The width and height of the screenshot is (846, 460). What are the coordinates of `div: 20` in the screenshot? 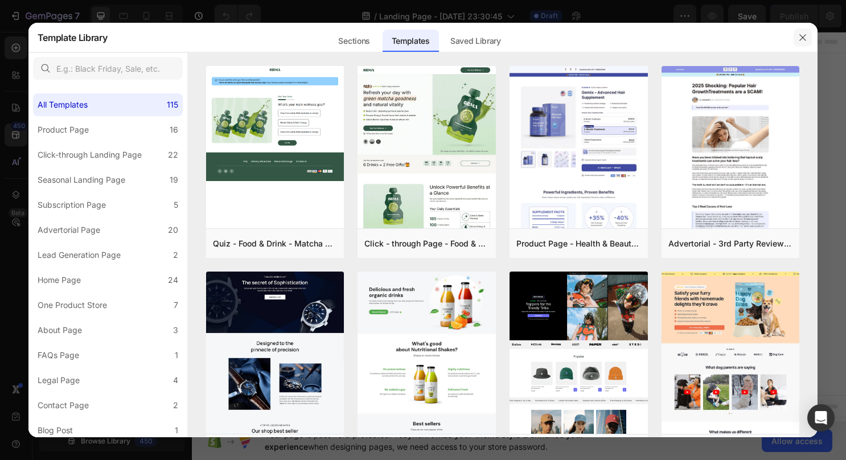 It's located at (173, 230).